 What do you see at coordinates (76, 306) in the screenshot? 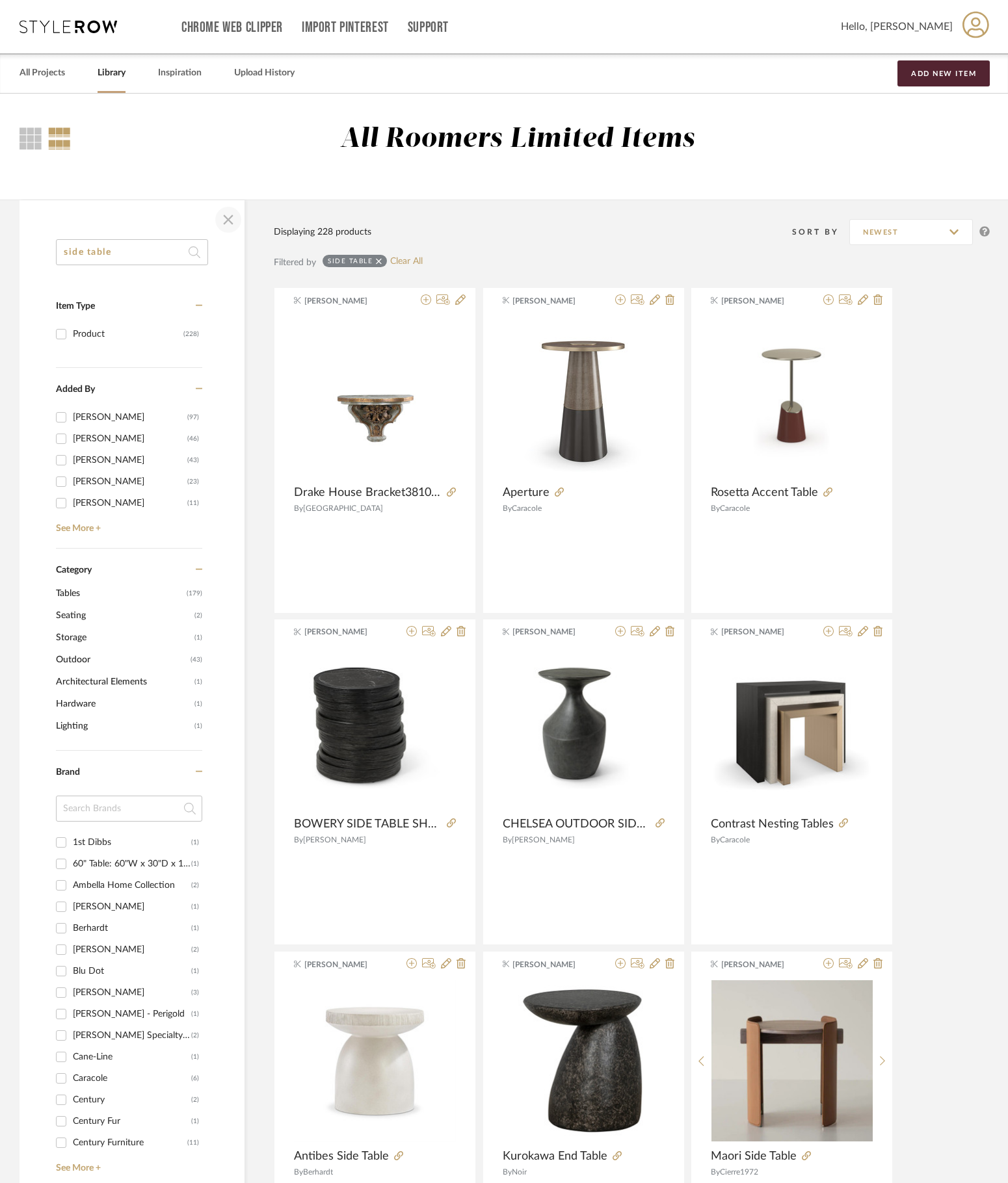
I see `span: Item Type` at bounding box center [76, 306].